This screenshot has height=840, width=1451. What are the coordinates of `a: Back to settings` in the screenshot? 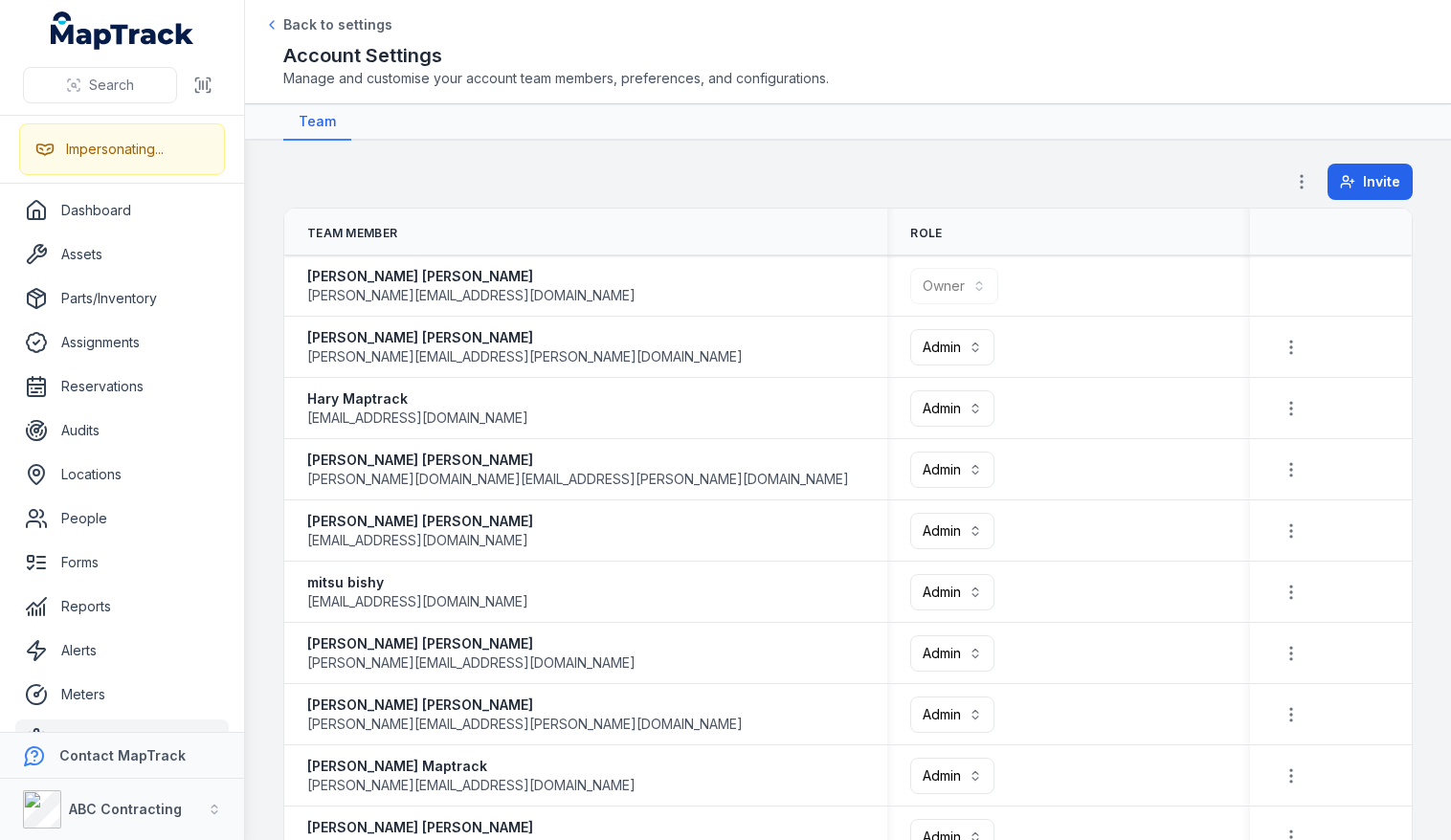 It's located at (328, 24).